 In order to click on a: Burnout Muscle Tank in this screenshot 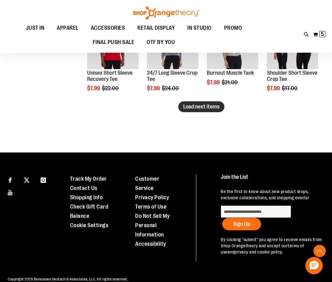, I will do `click(231, 73)`.